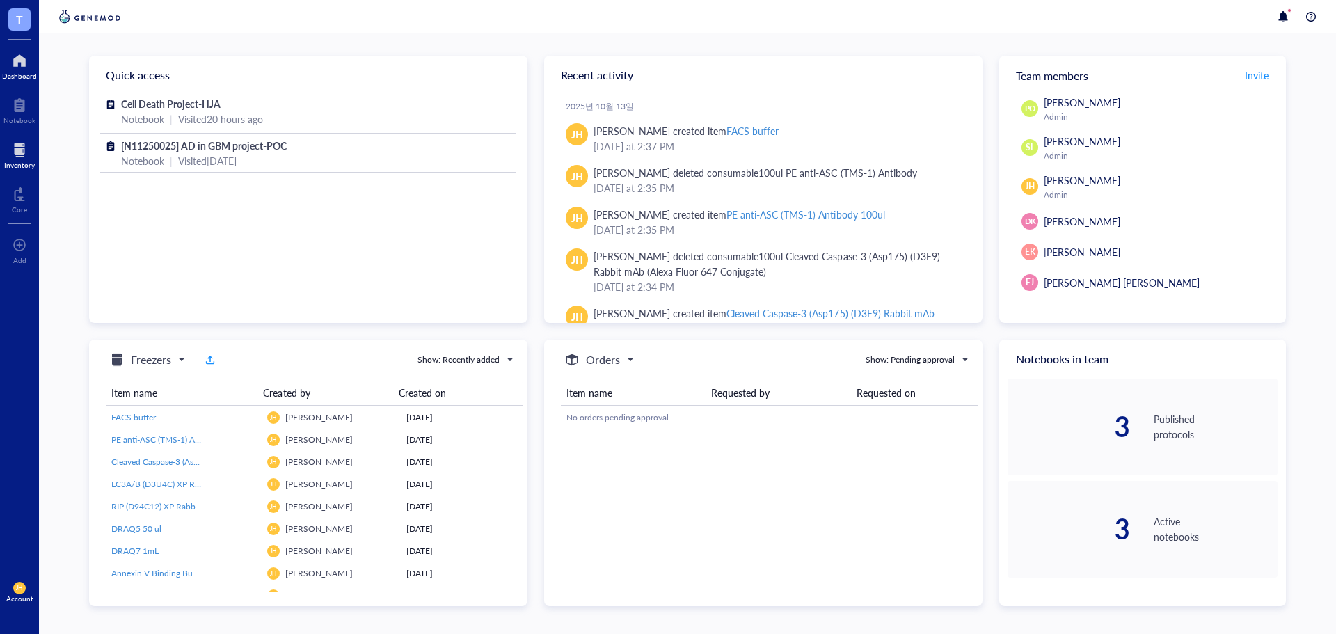 The width and height of the screenshot is (1336, 634). What do you see at coordinates (184, 573) in the screenshot?
I see `a: Annexin V Binding Buffer 50mL` at bounding box center [184, 573].